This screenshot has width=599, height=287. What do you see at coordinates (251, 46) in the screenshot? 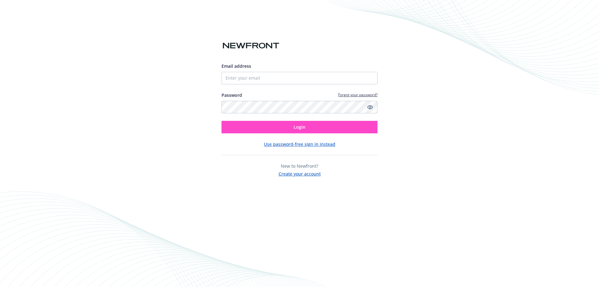
I see `img: Newfront logo` at bounding box center [251, 46].